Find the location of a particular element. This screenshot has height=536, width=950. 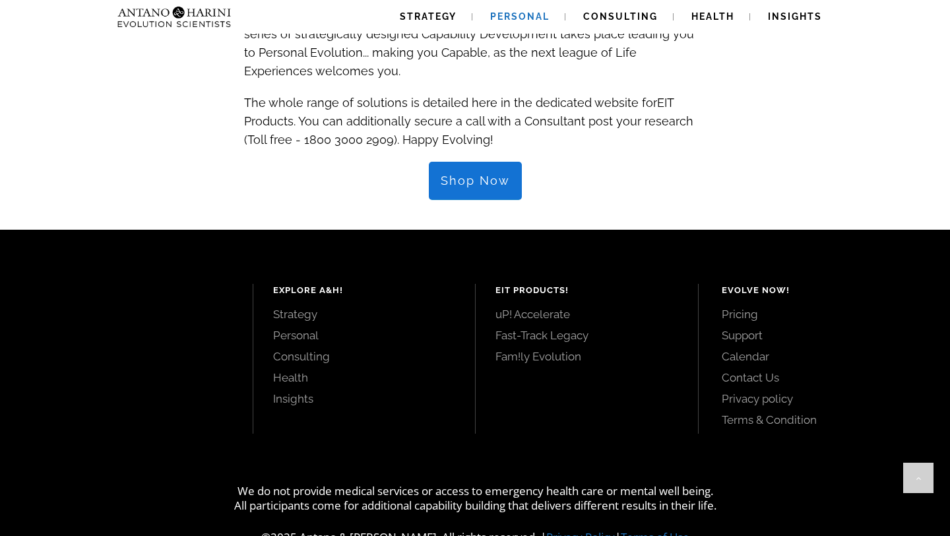

a: Health is located at coordinates (364, 377).